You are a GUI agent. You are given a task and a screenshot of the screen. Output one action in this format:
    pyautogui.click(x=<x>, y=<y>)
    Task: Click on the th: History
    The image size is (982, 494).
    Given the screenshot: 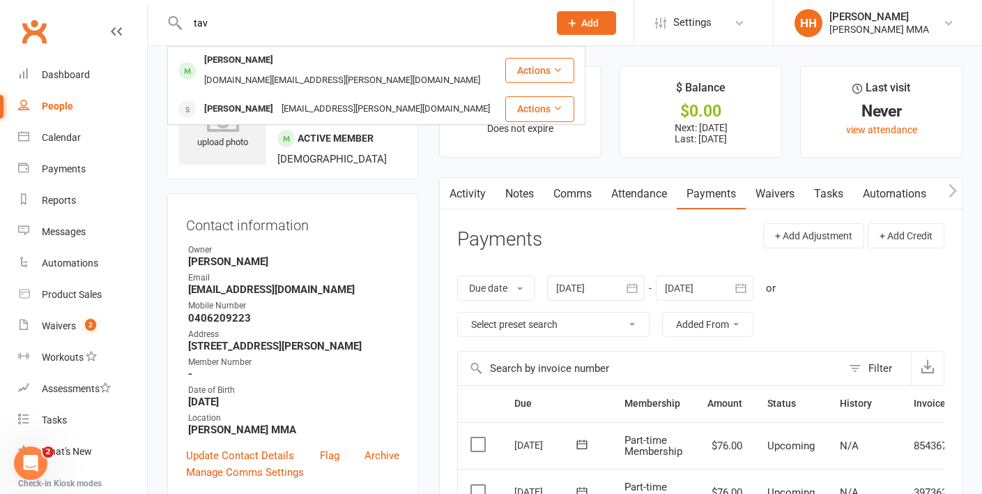 What is the action you would take?
    pyautogui.click(x=865, y=403)
    